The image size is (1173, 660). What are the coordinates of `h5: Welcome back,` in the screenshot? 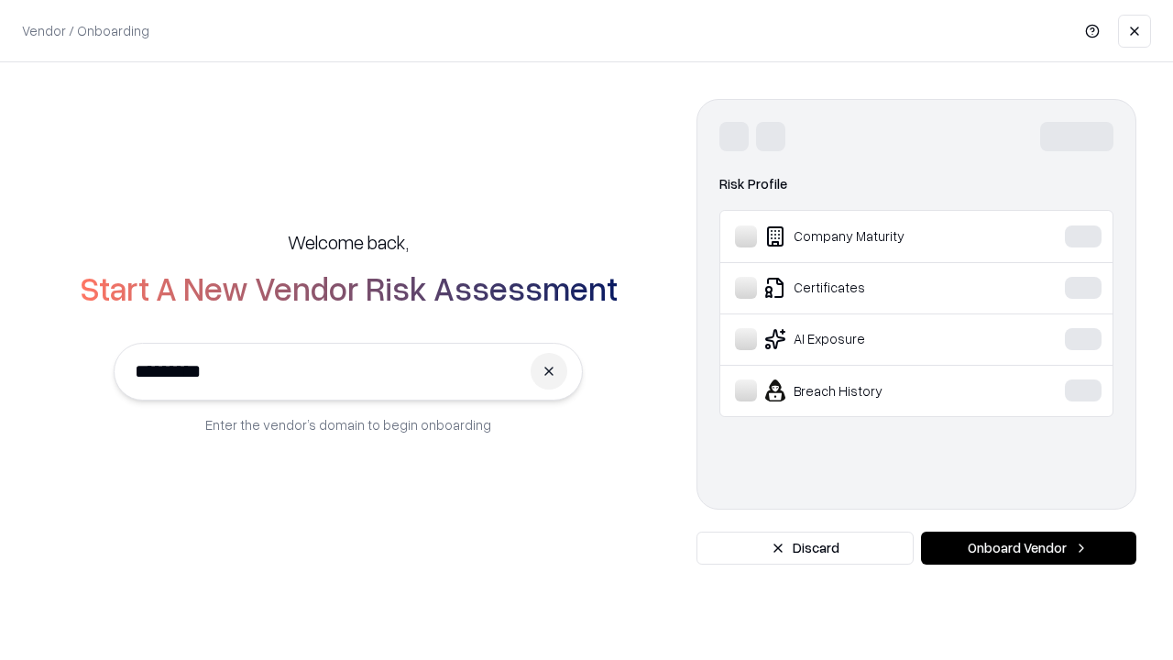 It's located at (348, 242).